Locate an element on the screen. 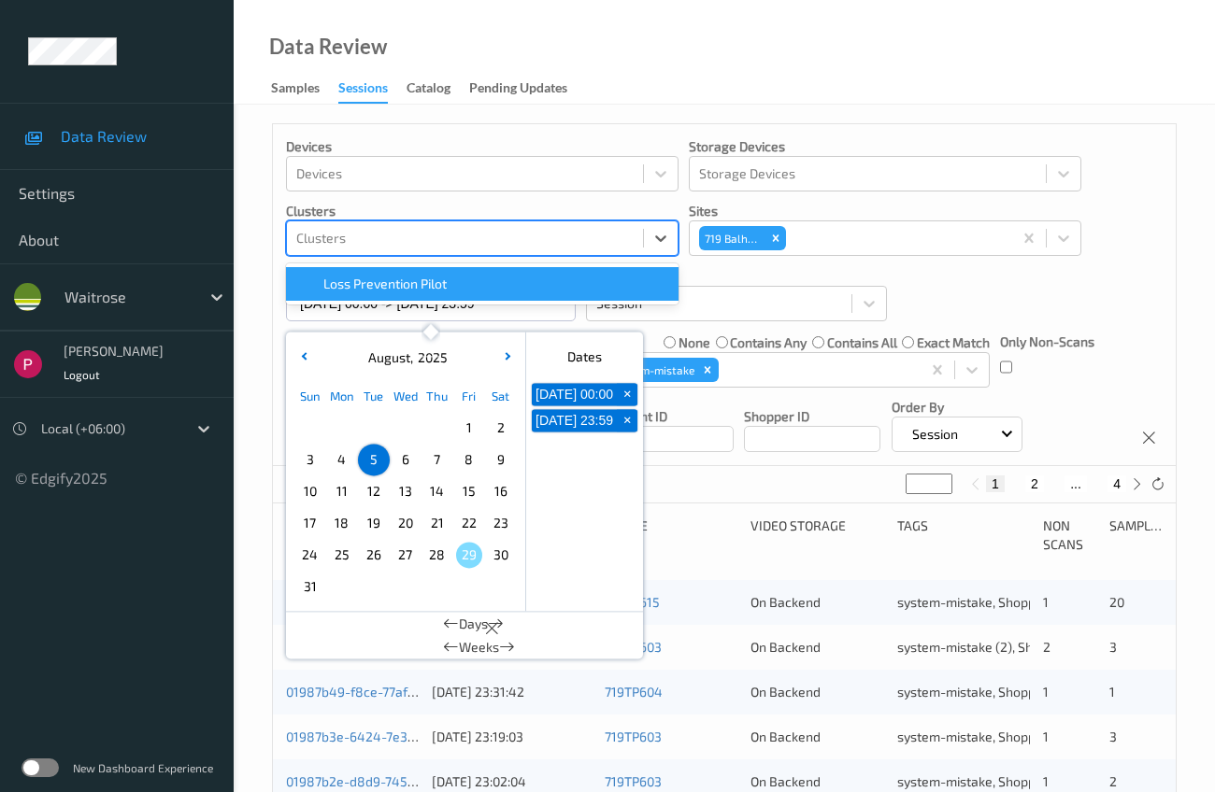 Image resolution: width=1215 pixels, height=792 pixels. p: Time Field is located at coordinates (736, 277).